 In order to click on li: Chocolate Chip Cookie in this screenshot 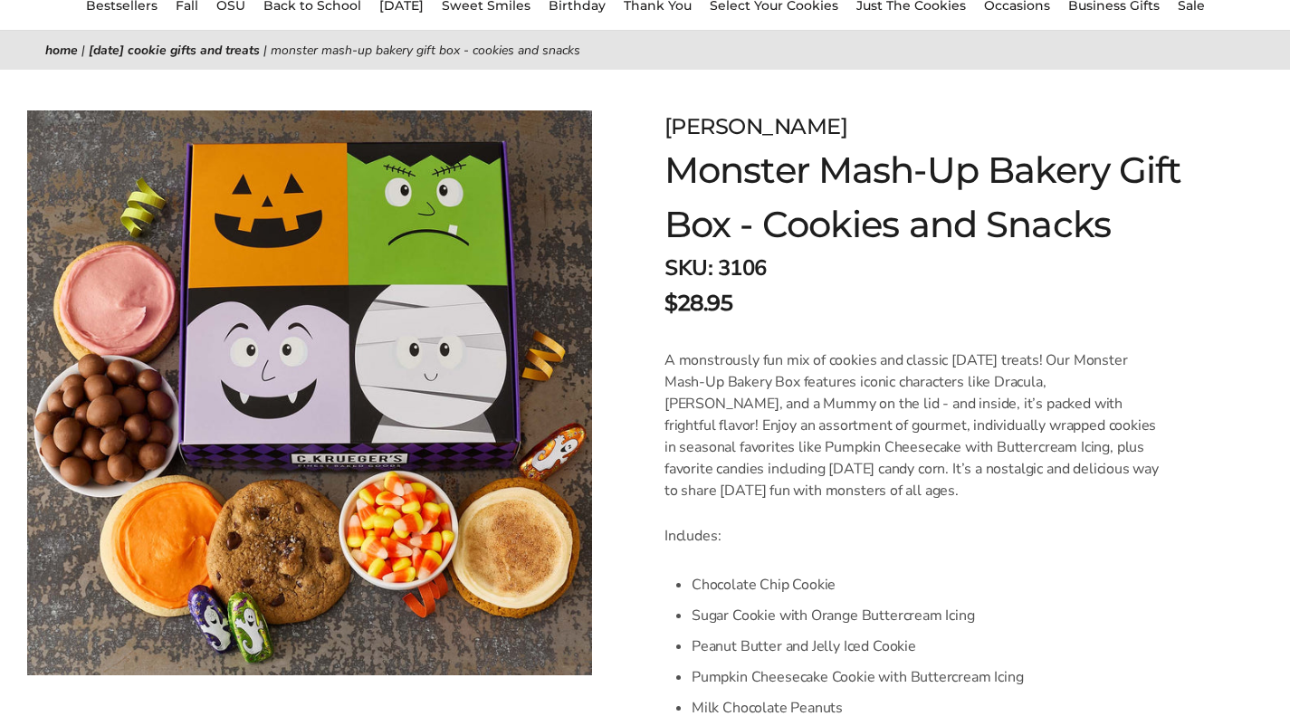, I will do `click(925, 585)`.